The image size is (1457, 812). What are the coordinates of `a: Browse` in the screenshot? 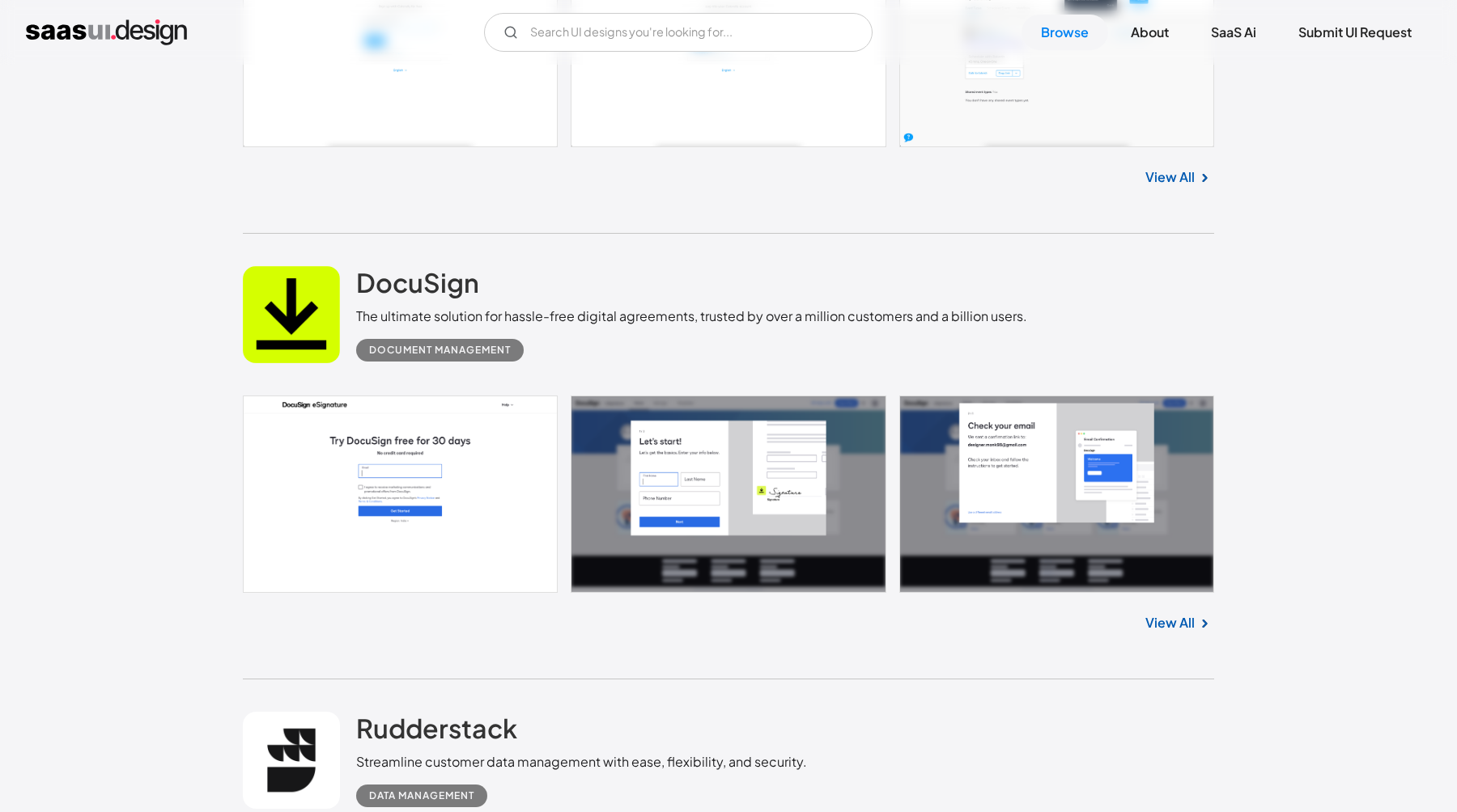 It's located at (1065, 33).